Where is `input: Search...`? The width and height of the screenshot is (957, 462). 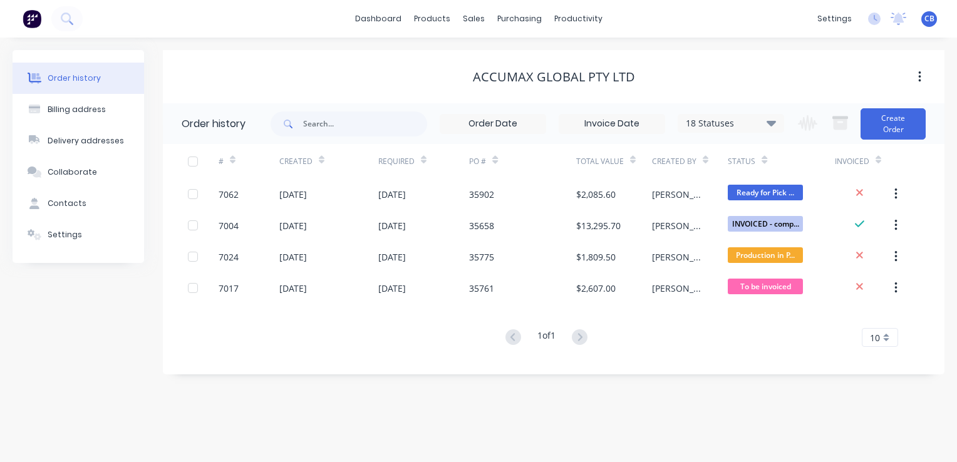
input: Search... is located at coordinates (365, 124).